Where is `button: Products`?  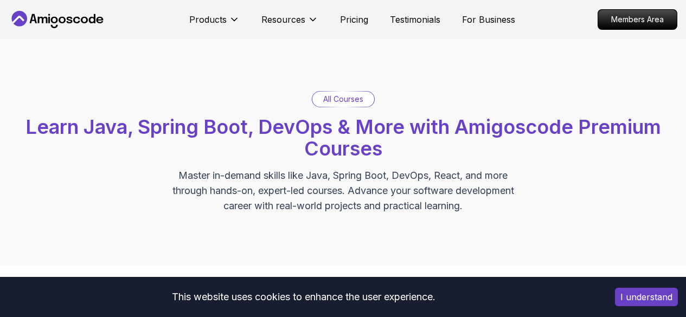
button: Products is located at coordinates (214, 24).